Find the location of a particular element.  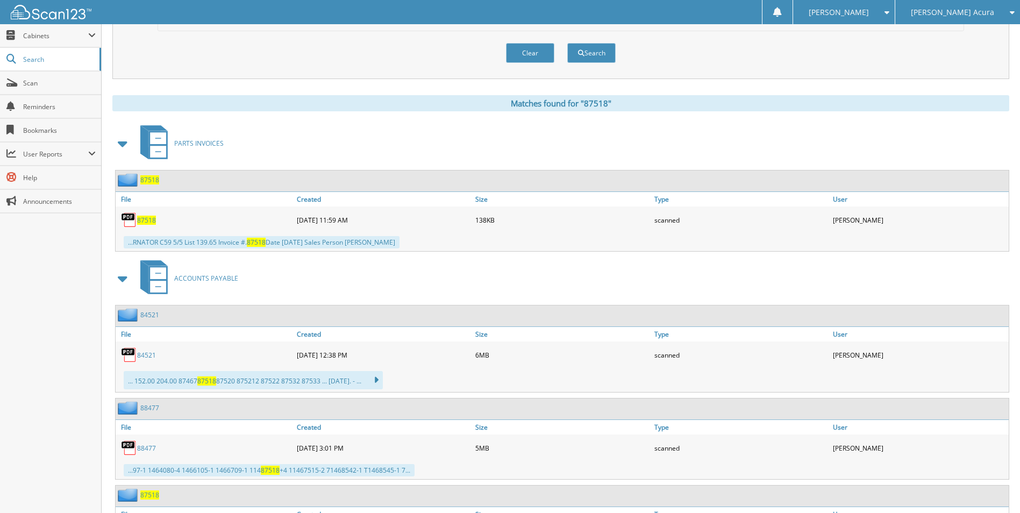

img: scan123-logo-white.svg is located at coordinates (51, 12).